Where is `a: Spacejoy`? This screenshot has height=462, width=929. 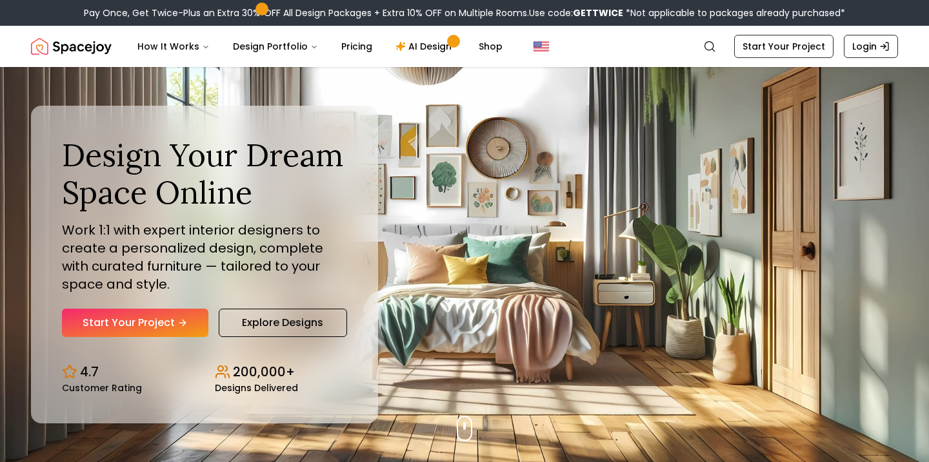 a: Spacejoy is located at coordinates (71, 46).